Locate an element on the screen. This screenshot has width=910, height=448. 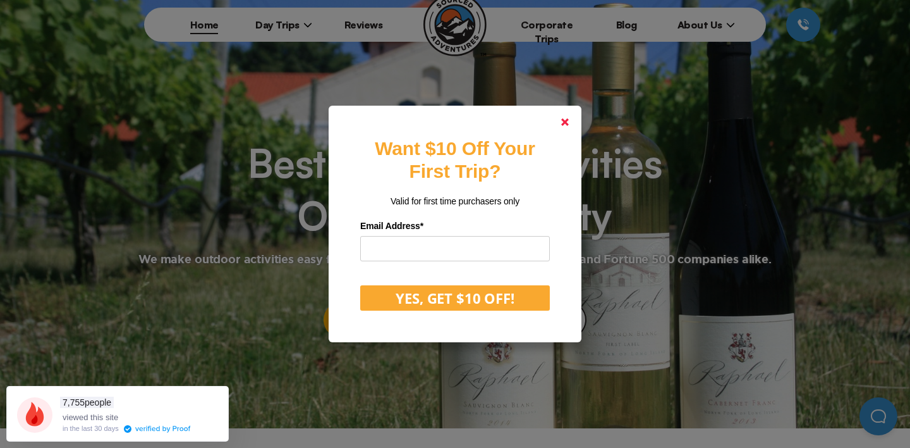
span: viewed this site is located at coordinates (90, 417).